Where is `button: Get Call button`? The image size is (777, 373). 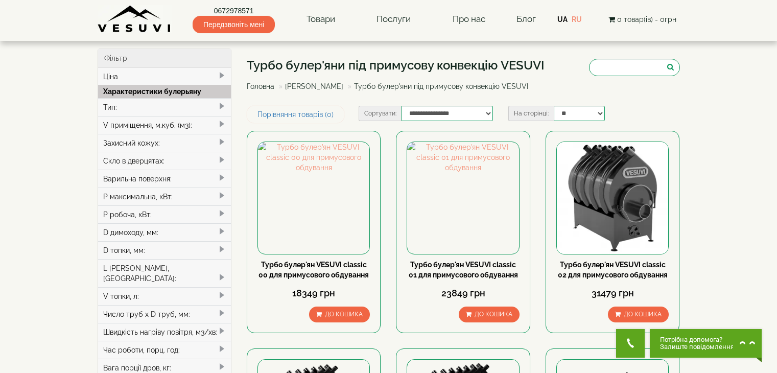
button: Get Call button is located at coordinates (631, 343).